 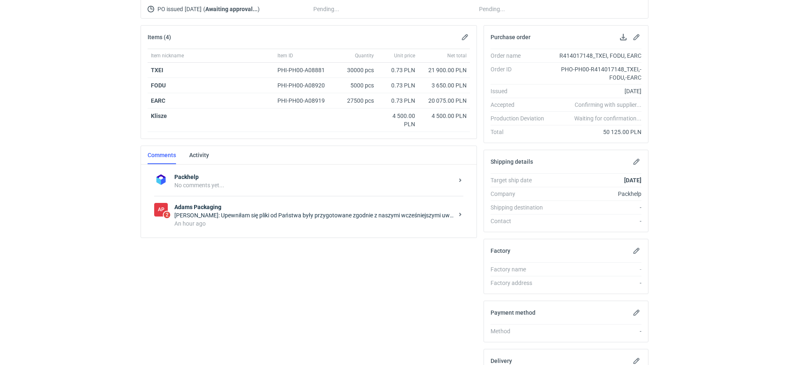 I want to click on a: Comments, so click(x=162, y=155).